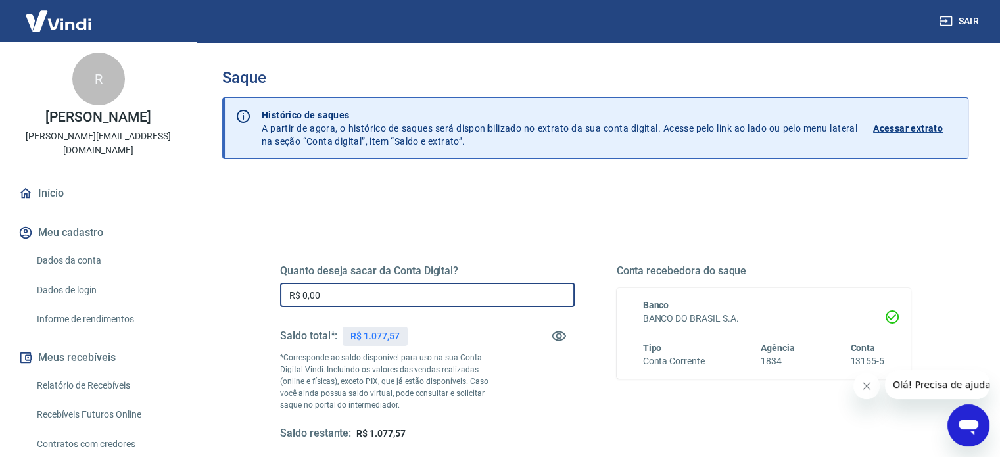 This screenshot has height=457, width=1000. Describe the element at coordinates (778, 361) in the screenshot. I see `h6: 1834` at that location.